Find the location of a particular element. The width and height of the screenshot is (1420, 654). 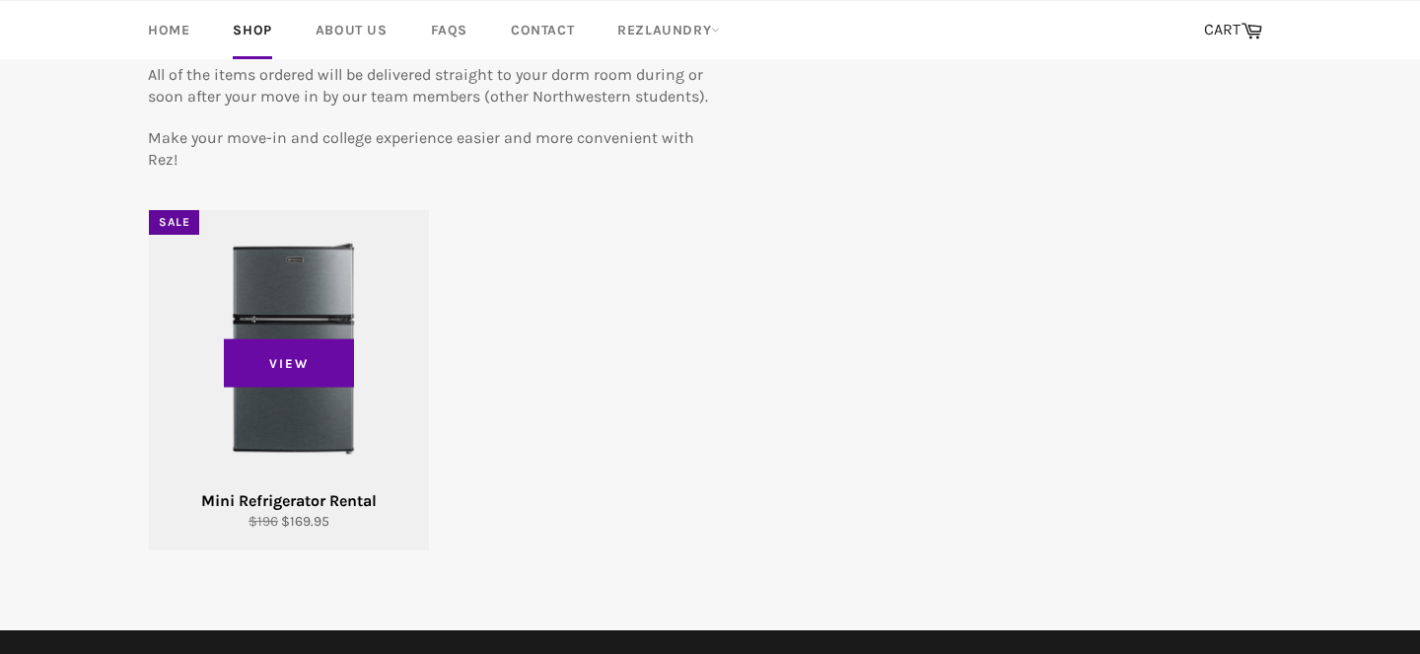

p: Make your move-in and college experience easier and more convenient with Rez! is located at coordinates (429, 149).